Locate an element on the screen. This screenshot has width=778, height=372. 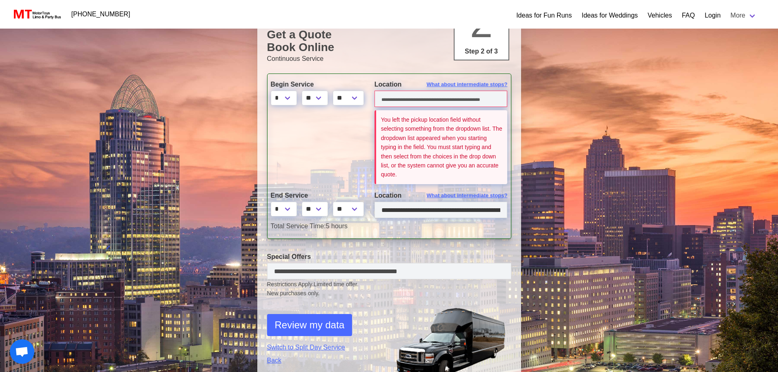
a: Switch to Split Day Service is located at coordinates (325, 347).